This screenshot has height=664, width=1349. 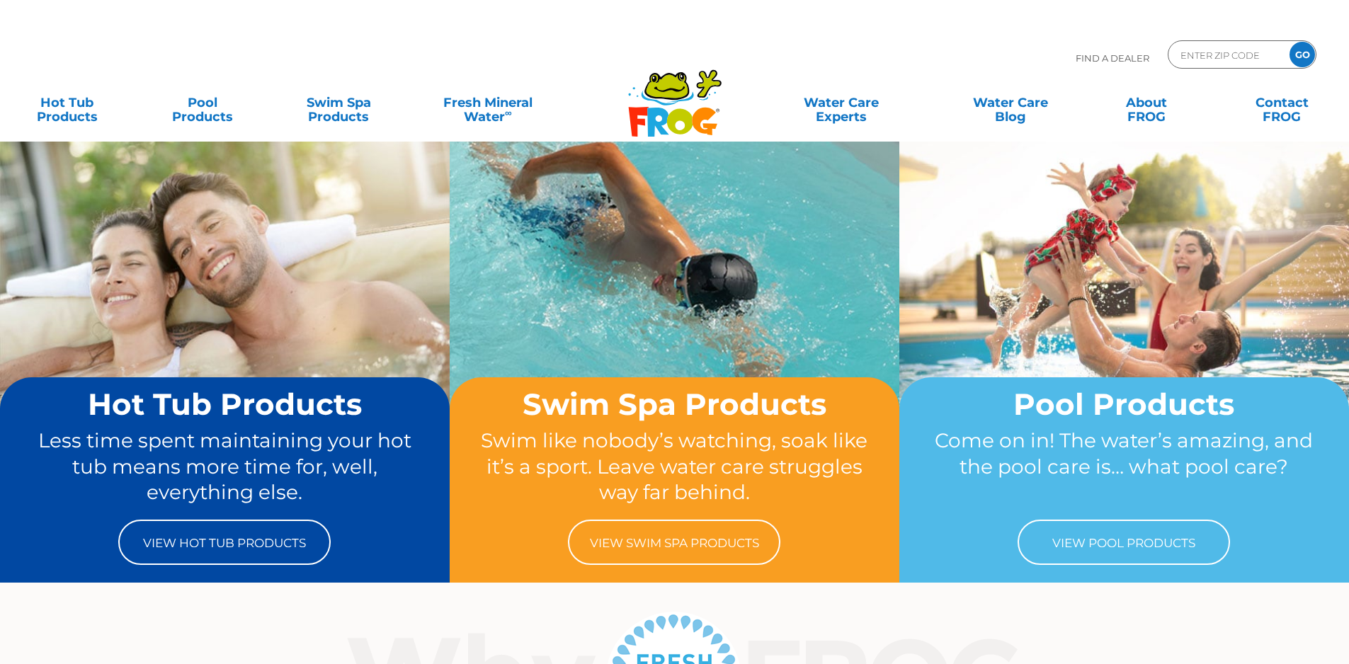 What do you see at coordinates (674, 542) in the screenshot?
I see `a: View Swim Spa Products` at bounding box center [674, 542].